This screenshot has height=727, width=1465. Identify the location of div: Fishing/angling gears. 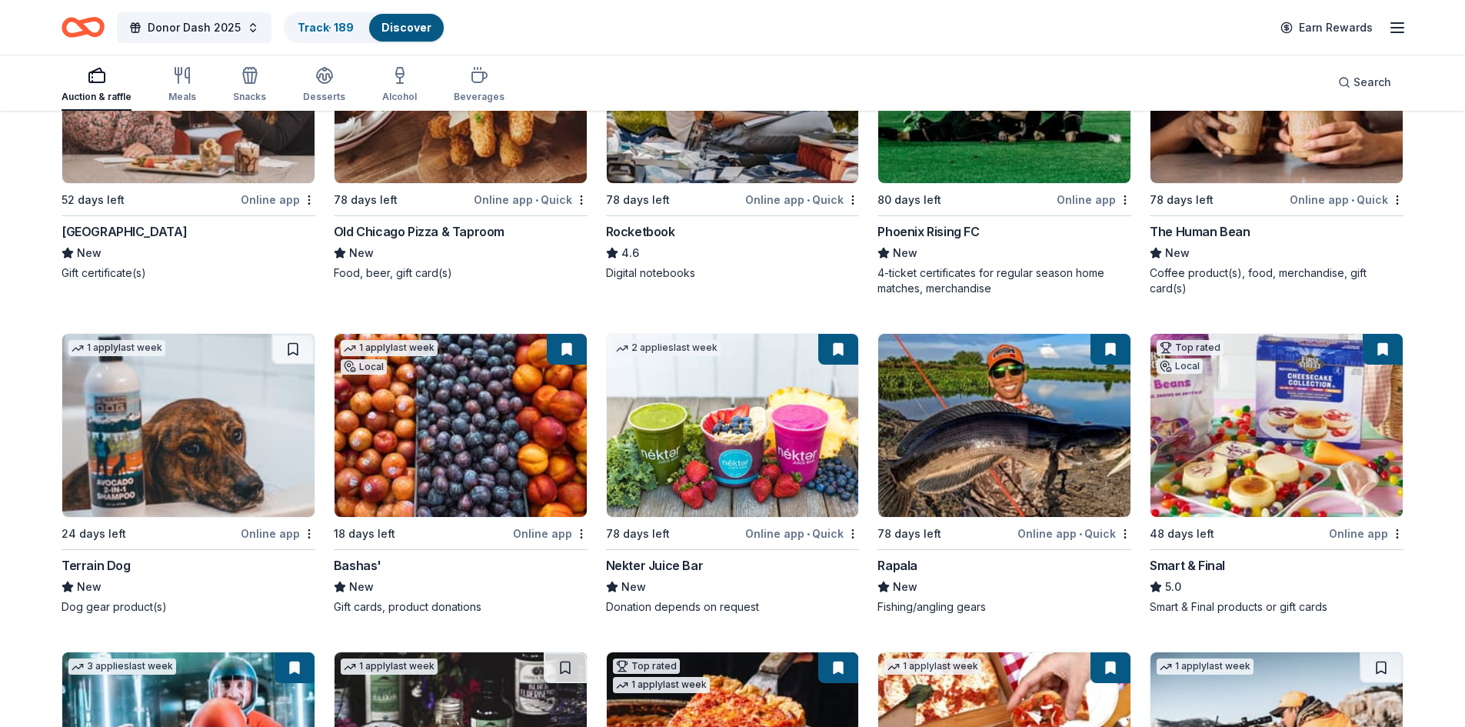
(1004, 607).